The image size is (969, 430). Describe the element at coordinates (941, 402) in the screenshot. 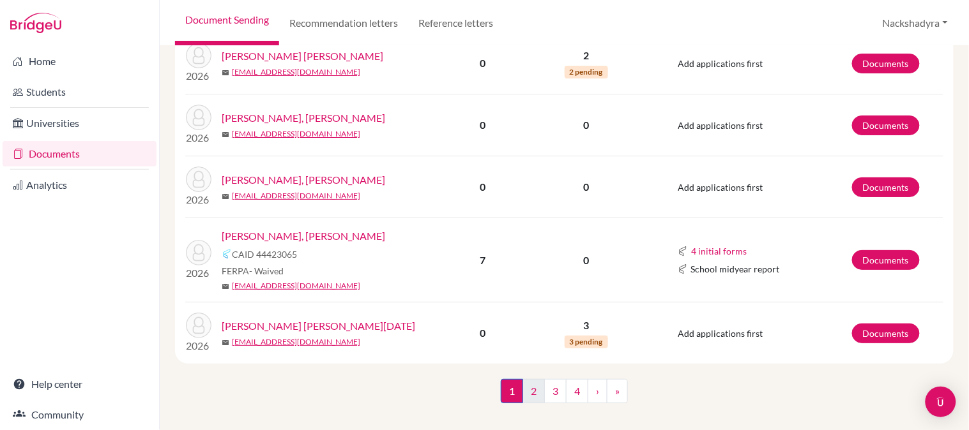

I see `div: Open Intercom Messenger` at that location.